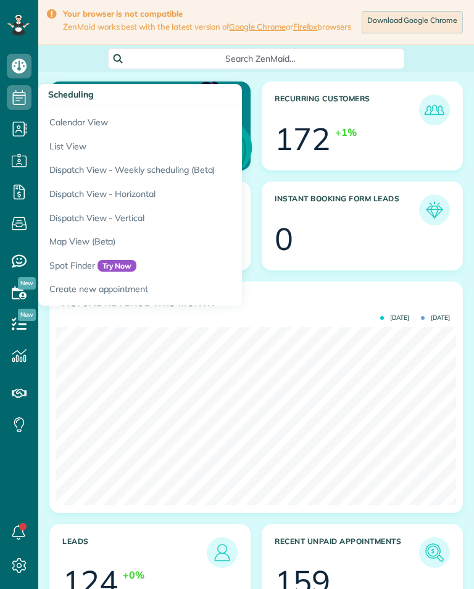  I want to click on h3: Recent unpaid appointments, so click(347, 552).